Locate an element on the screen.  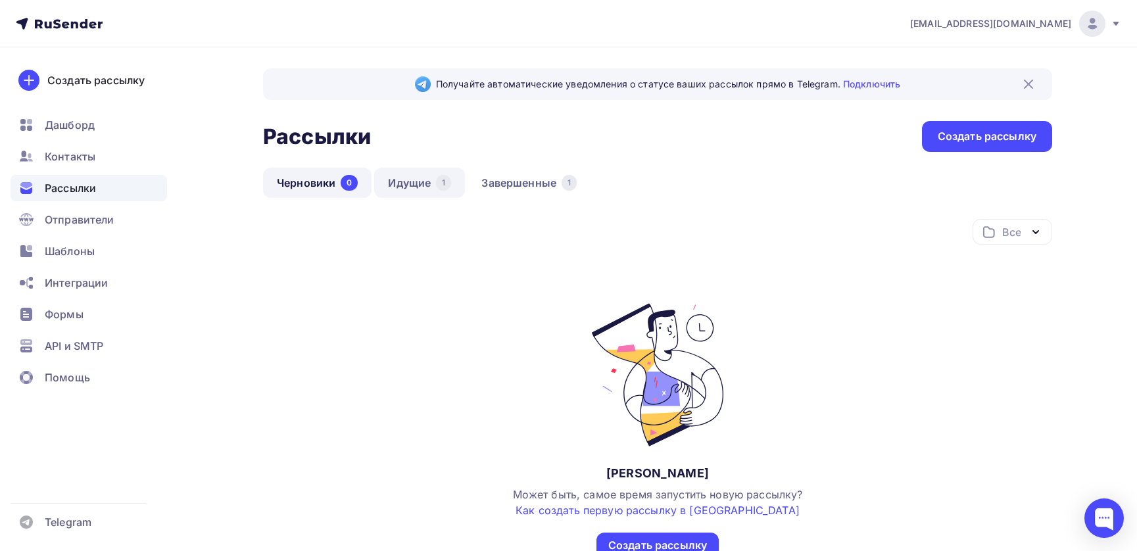
div: 0 is located at coordinates (349, 183).